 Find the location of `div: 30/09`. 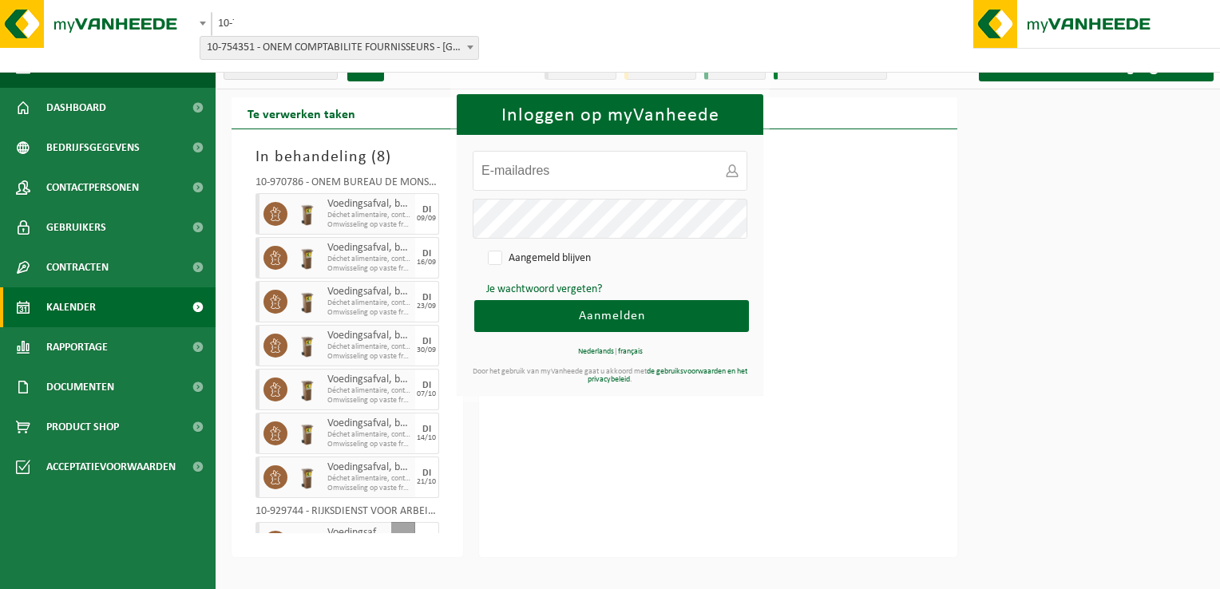

div: 30/09 is located at coordinates (426, 351).